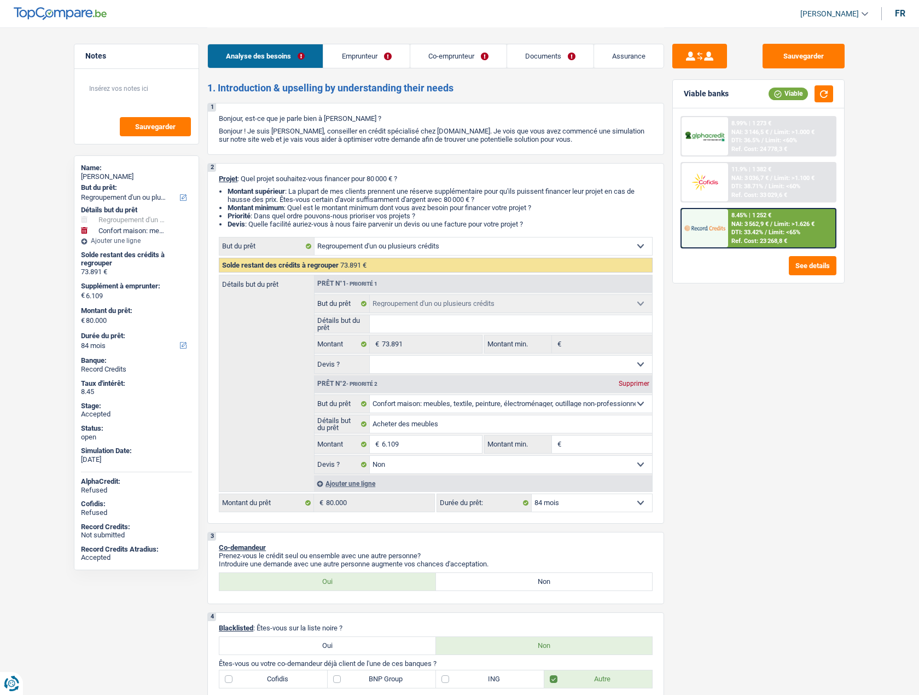 The image size is (919, 695). I want to click on img: Record Credits, so click(705, 228).